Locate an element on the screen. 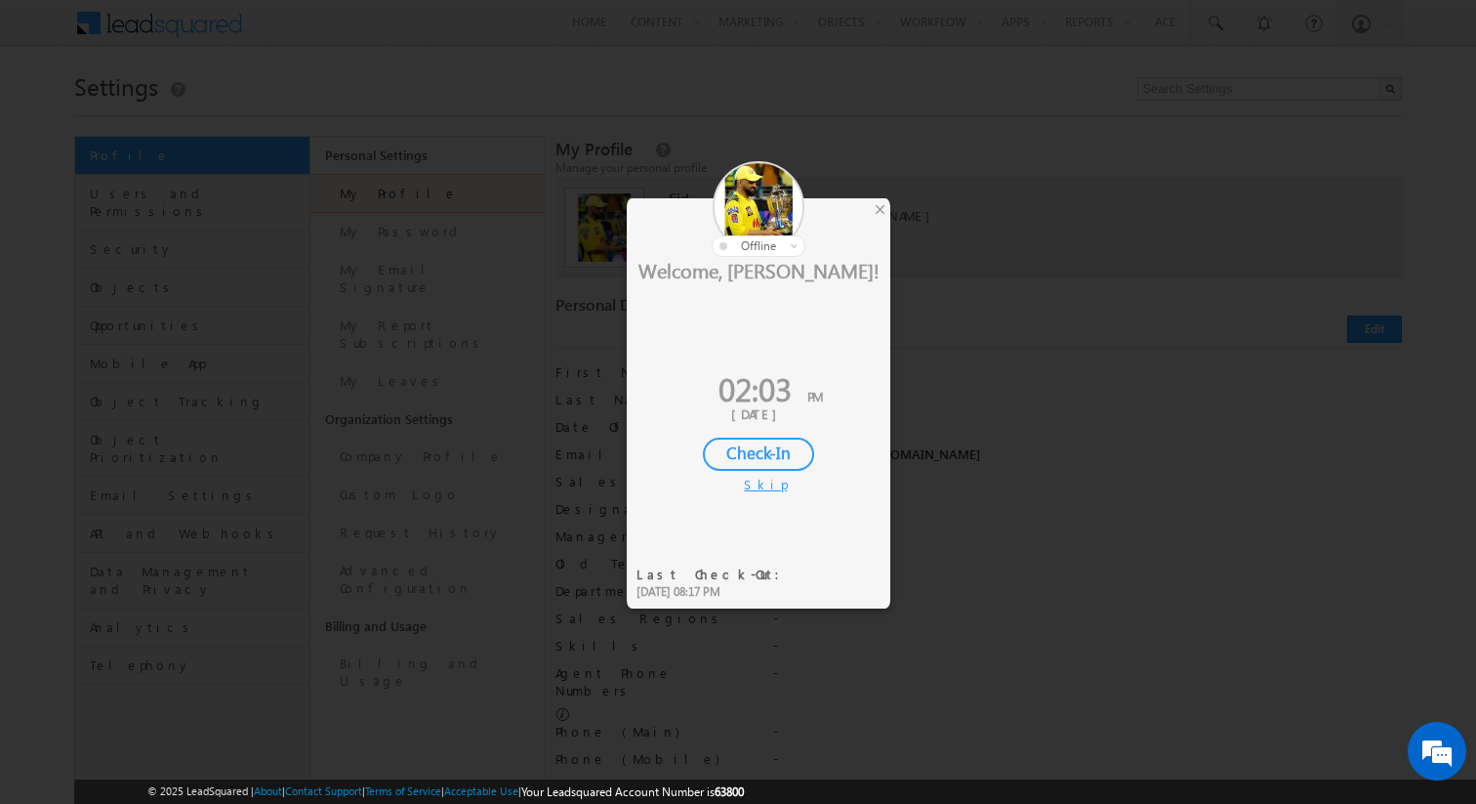  div: Check-In is located at coordinates (759, 454).